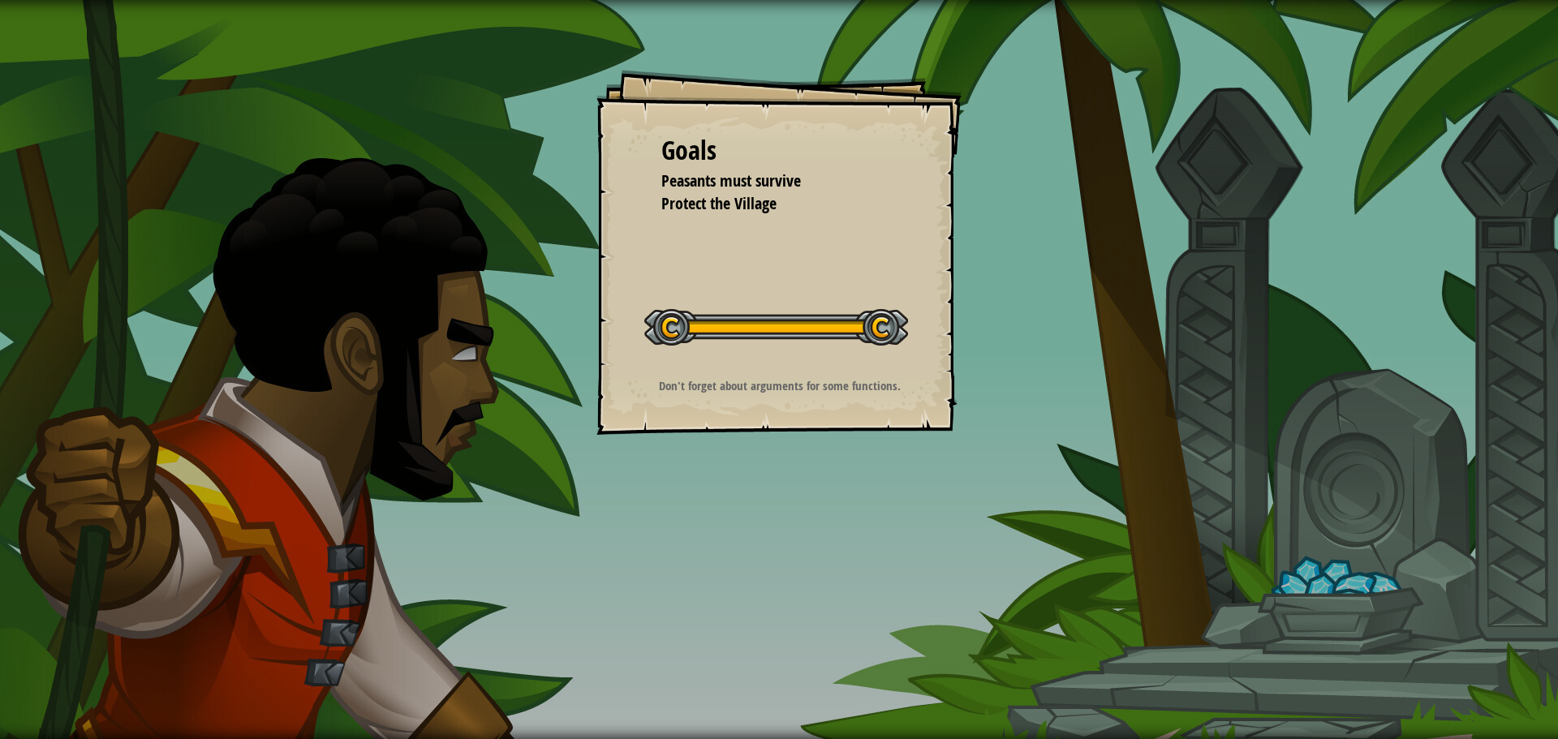 The image size is (1558, 739). Describe the element at coordinates (767, 204) in the screenshot. I see `li: Protect the Village` at that location.